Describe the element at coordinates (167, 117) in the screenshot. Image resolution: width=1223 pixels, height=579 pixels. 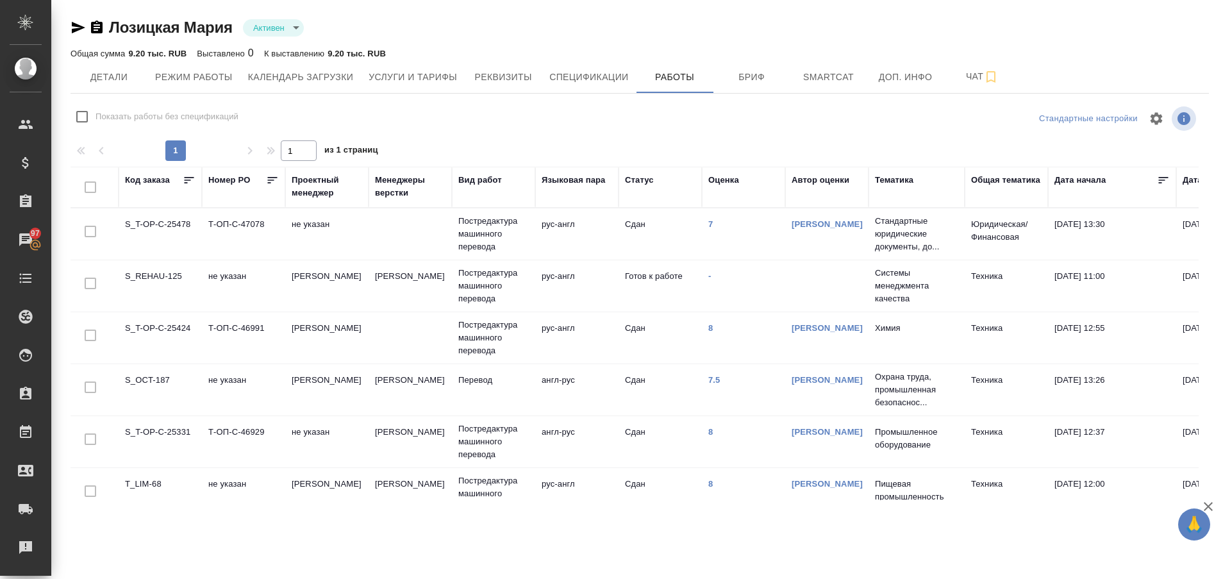
I see `span: Показать работы без спецификаций` at that location.